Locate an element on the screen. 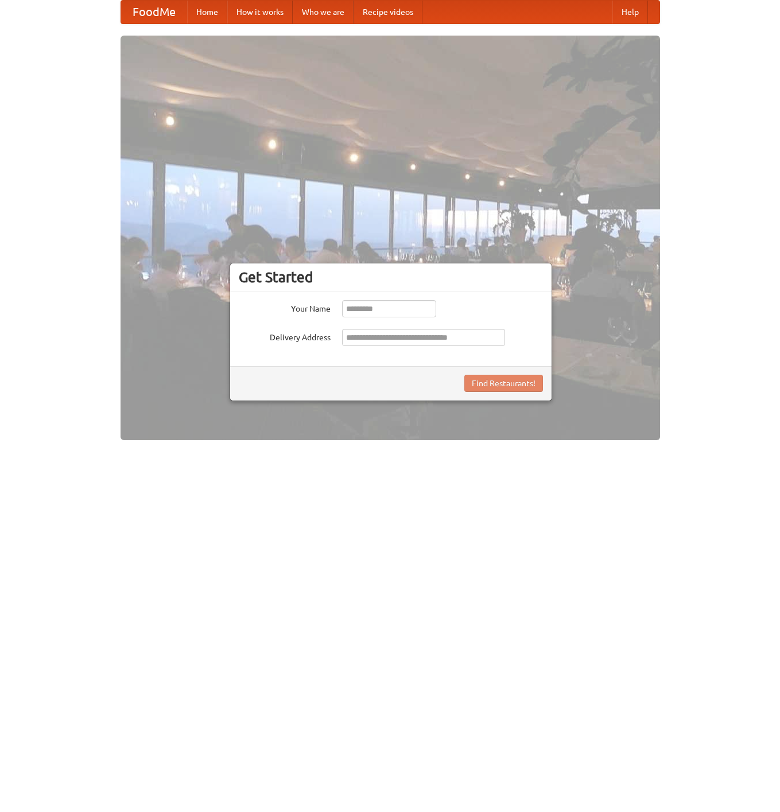  a: FoodMe is located at coordinates (154, 12).